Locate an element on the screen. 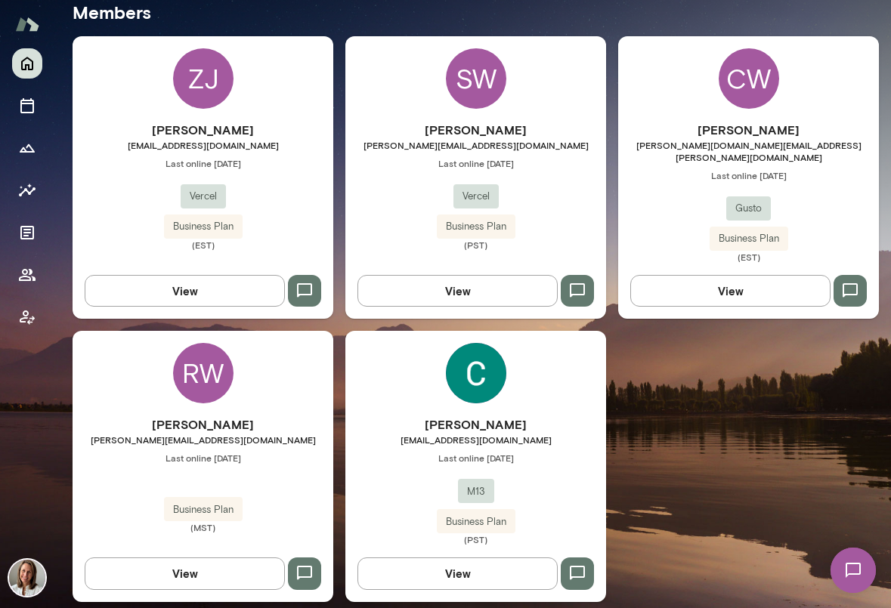 This screenshot has width=891, height=608. span: (MST) is located at coordinates (203, 527).